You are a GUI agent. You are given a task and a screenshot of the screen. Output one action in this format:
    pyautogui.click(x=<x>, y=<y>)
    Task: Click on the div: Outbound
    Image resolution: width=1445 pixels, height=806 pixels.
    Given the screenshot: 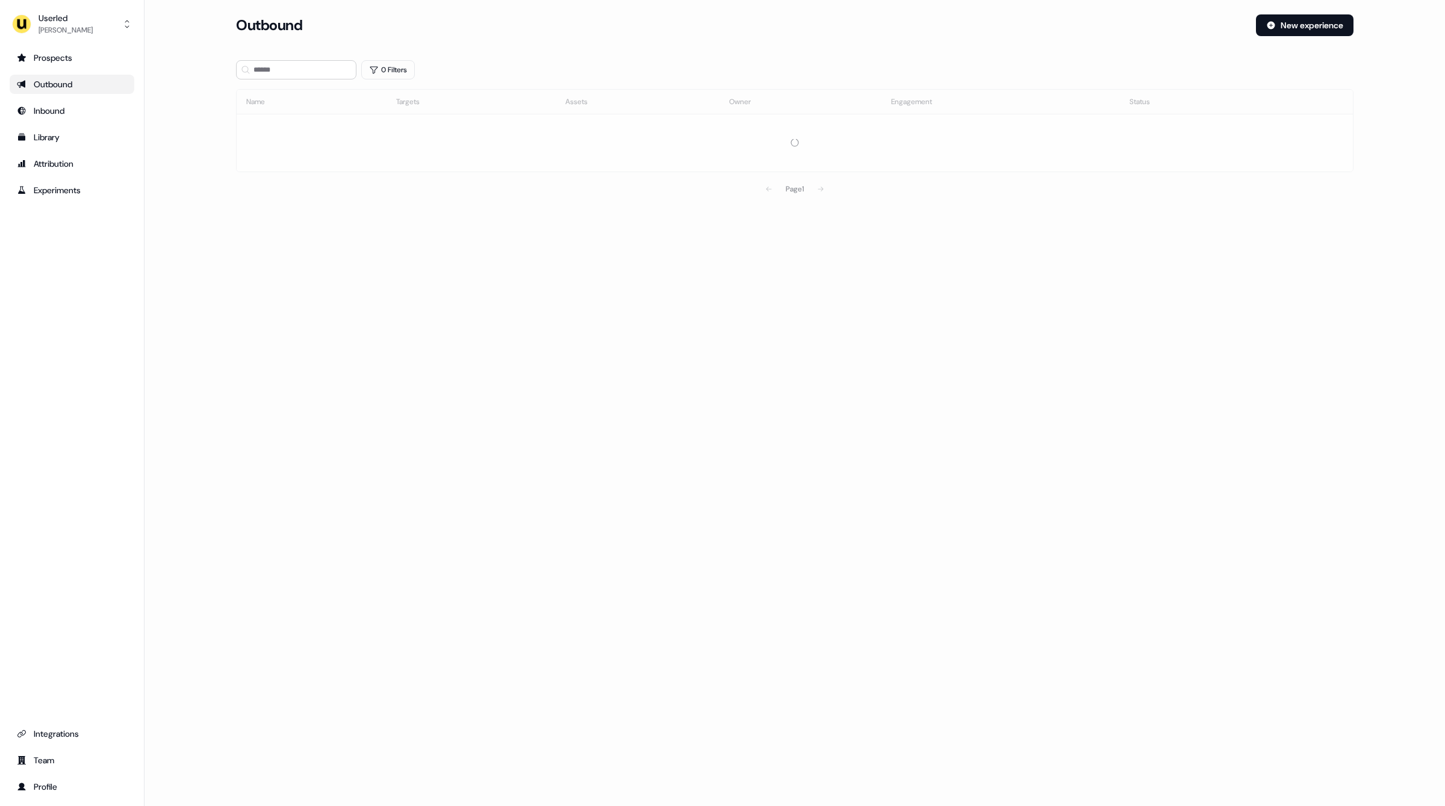 What is the action you would take?
    pyautogui.click(x=72, y=84)
    